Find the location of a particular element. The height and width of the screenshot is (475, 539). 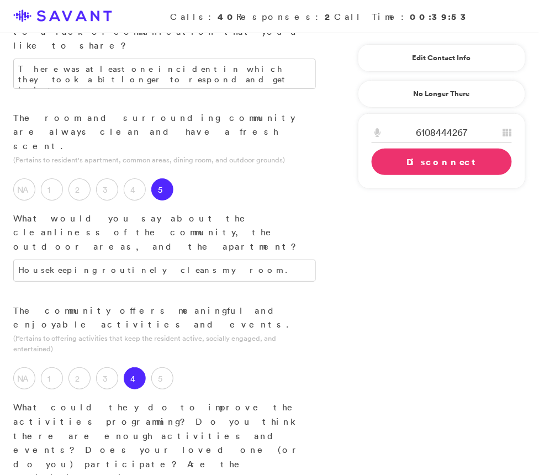

strong: 40 is located at coordinates (227, 17).